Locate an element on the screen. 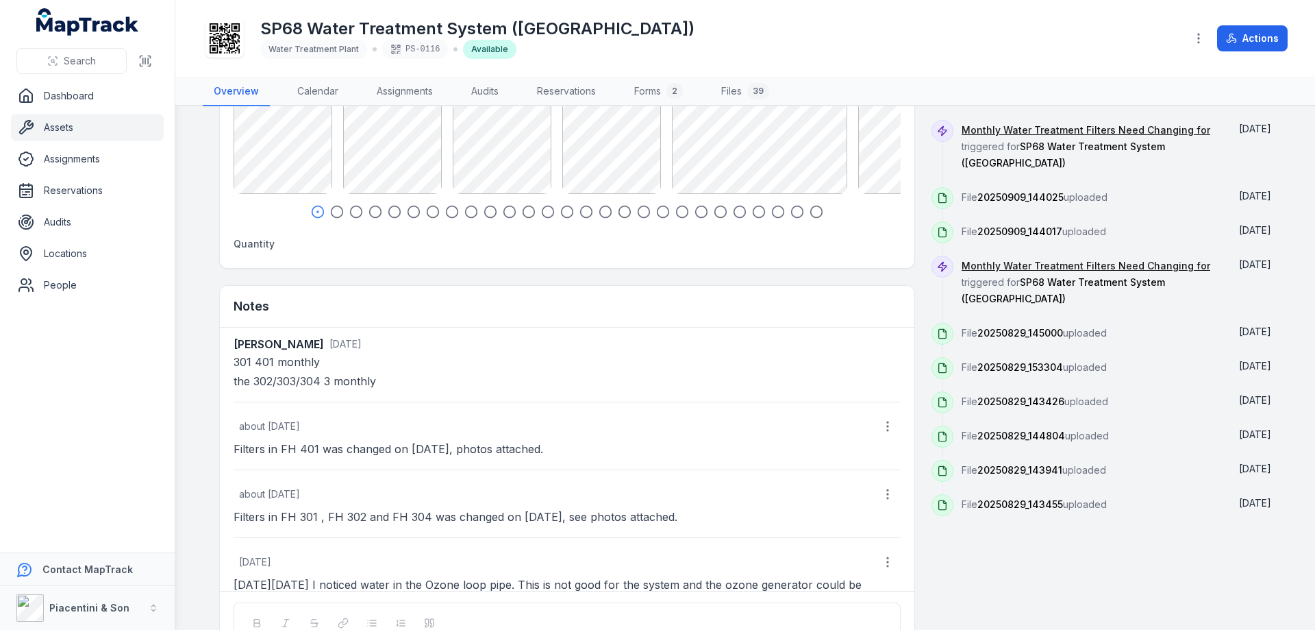  h3: Notes is located at coordinates (251, 306).